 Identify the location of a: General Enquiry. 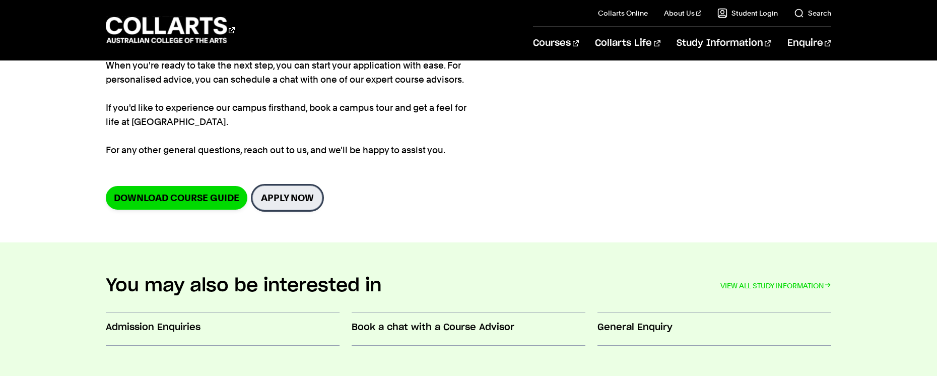
(714, 329).